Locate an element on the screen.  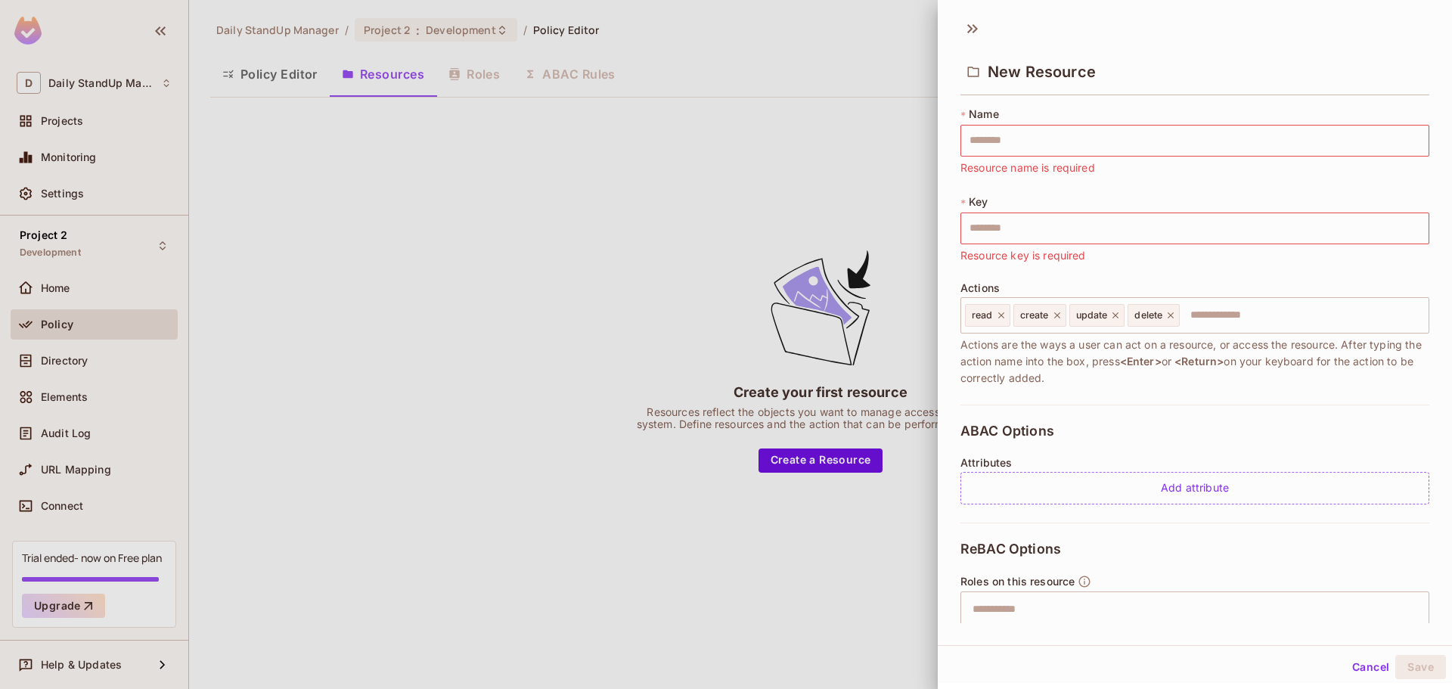
span: Attributes is located at coordinates (986, 463).